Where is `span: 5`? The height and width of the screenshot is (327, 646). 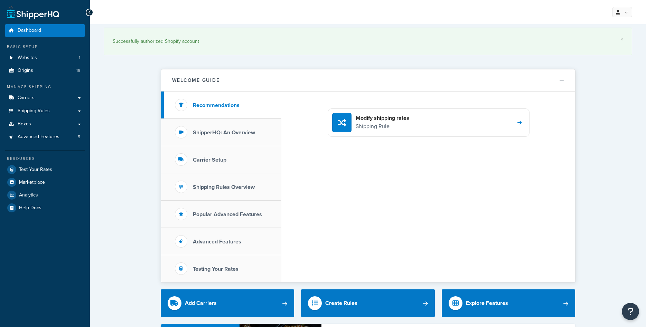 span: 5 is located at coordinates (79, 137).